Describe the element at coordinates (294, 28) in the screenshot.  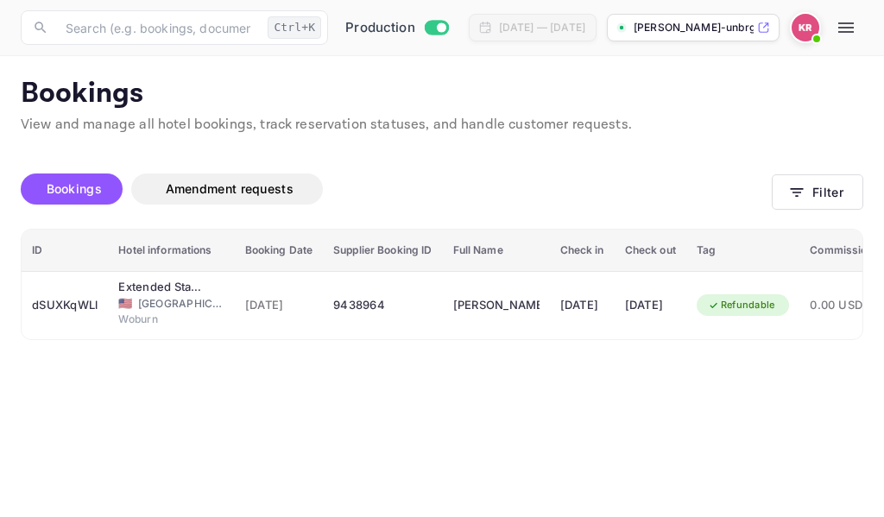
I see `div: Ctrl+K` at that location.